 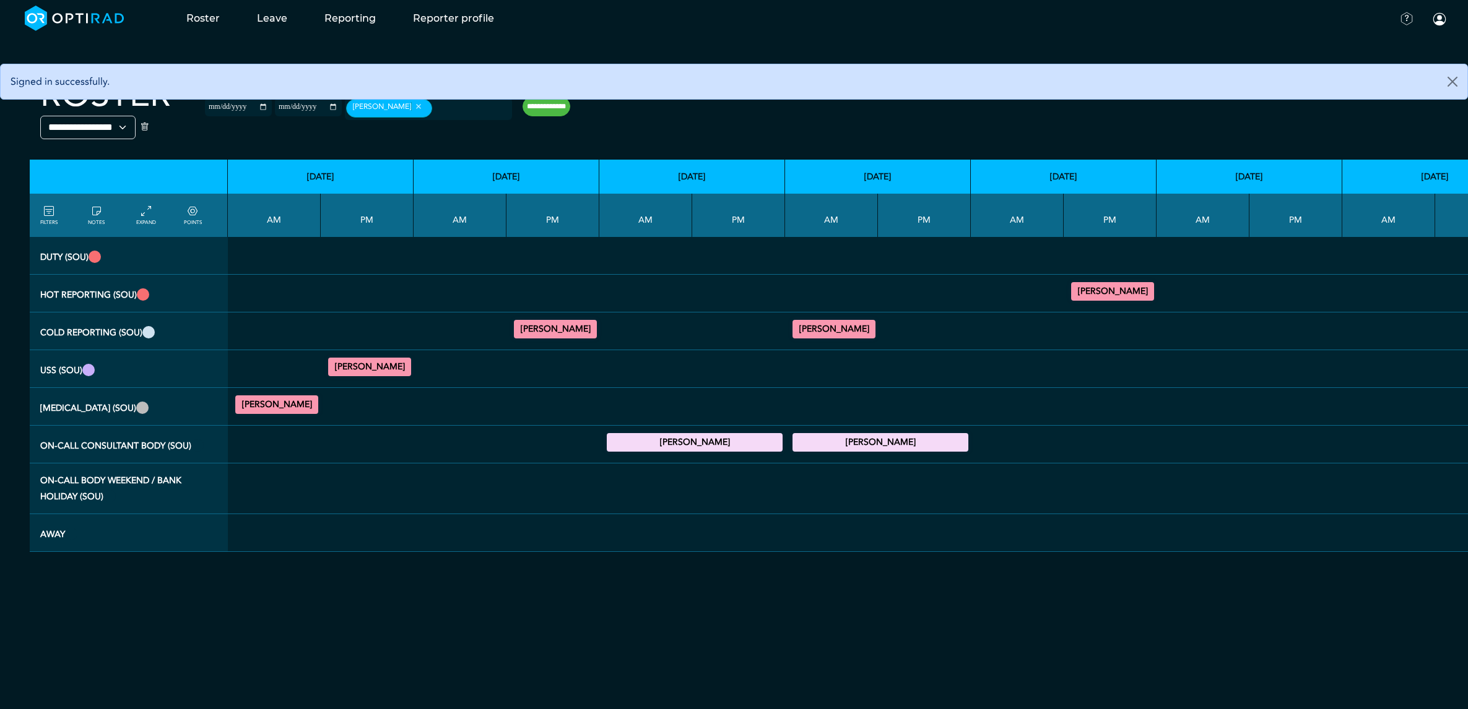 I want to click on div: General CT 13:00 - 17:00, so click(x=555, y=329).